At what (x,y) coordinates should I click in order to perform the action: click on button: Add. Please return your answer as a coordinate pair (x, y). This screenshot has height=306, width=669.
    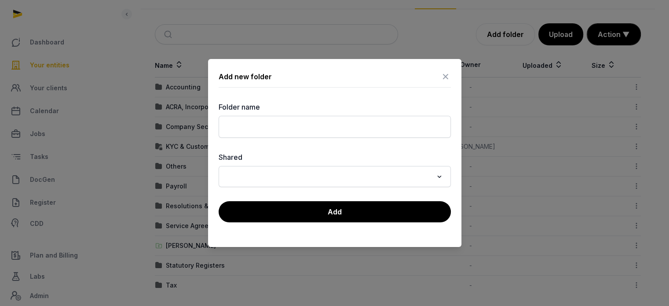
    Looking at the image, I should click on (335, 212).